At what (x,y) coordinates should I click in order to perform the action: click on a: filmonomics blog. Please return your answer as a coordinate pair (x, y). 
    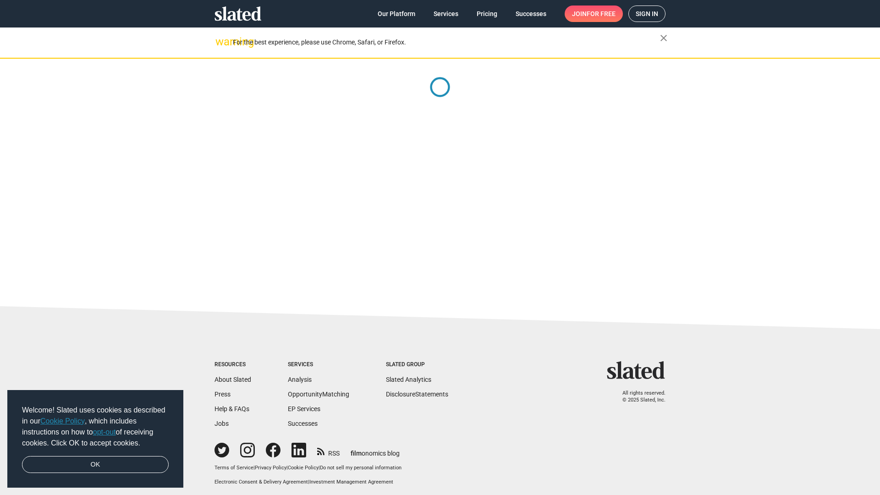
    Looking at the image, I should click on (375, 450).